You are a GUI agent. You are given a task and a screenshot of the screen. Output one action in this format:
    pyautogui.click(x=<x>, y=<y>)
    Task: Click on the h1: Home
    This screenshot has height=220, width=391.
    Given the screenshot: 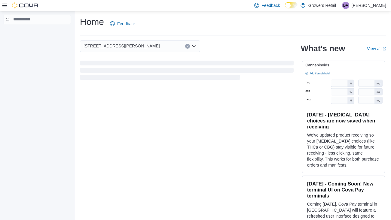 What is the action you would take?
    pyautogui.click(x=92, y=22)
    